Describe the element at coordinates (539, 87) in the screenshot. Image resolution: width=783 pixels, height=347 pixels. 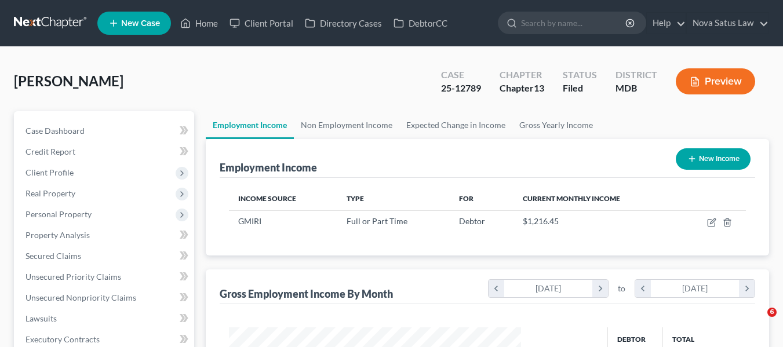
I see `span: 13` at that location.